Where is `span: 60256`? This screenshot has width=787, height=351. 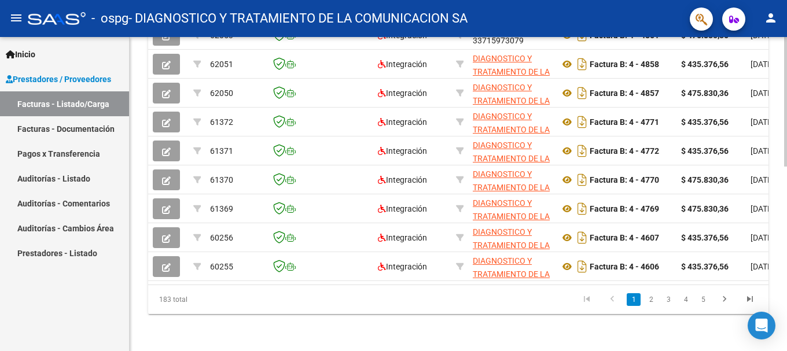 span: 60256 is located at coordinates (222, 238).